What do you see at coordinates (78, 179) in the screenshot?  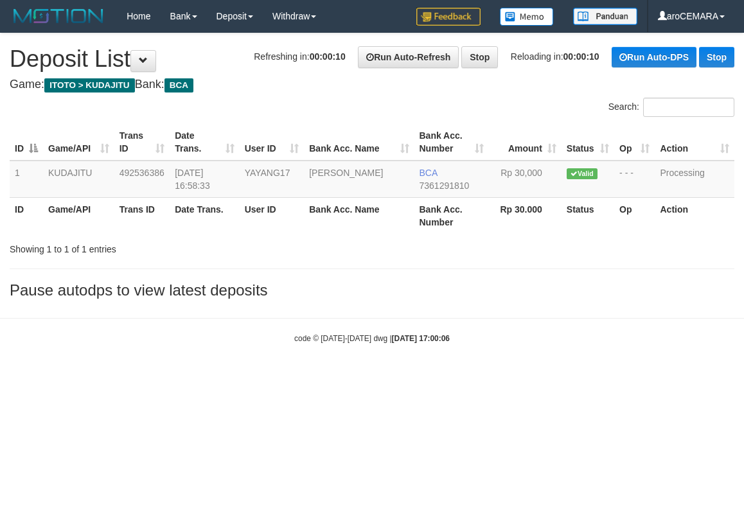 I see `td: KUDAJITU` at bounding box center [78, 179].